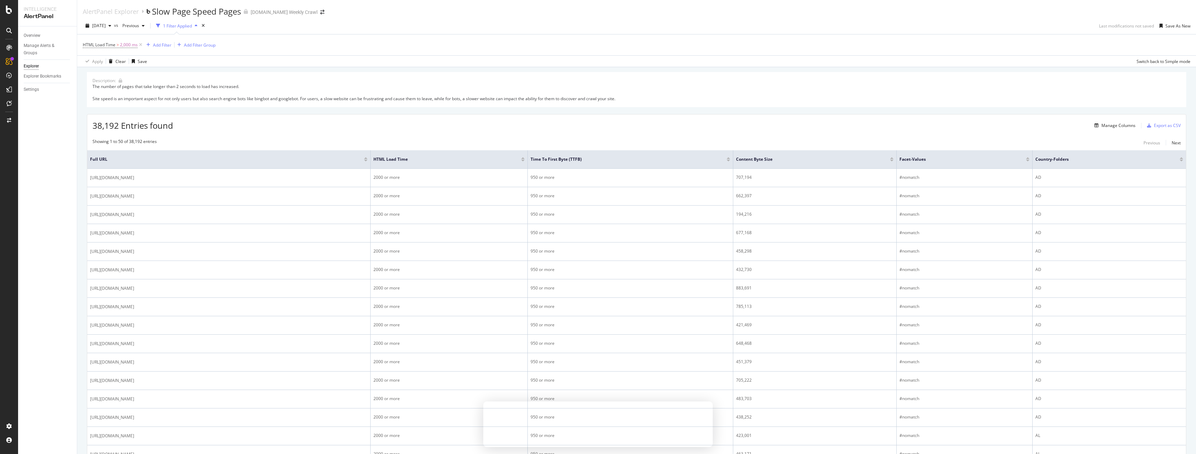  What do you see at coordinates (814, 251) in the screenshot?
I see `div: 458,298` at bounding box center [814, 251].